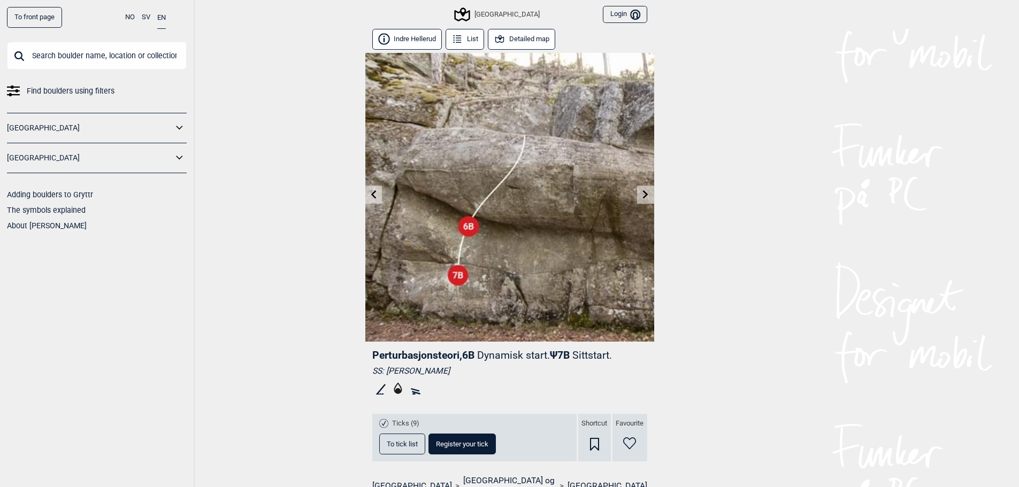 The width and height of the screenshot is (1019, 487). I want to click on span: Ticks (9), so click(406, 424).